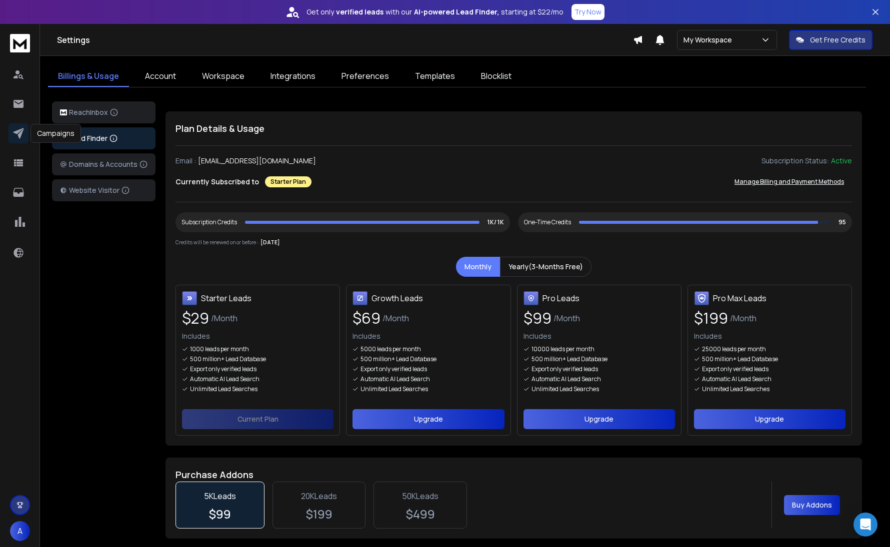 This screenshot has width=890, height=547. I want to click on p: $ 99, so click(220, 514).